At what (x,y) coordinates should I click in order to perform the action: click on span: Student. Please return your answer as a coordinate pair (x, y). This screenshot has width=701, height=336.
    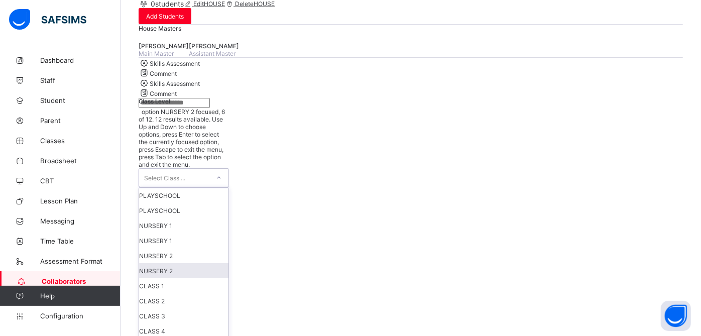
    Looking at the image, I should click on (80, 100).